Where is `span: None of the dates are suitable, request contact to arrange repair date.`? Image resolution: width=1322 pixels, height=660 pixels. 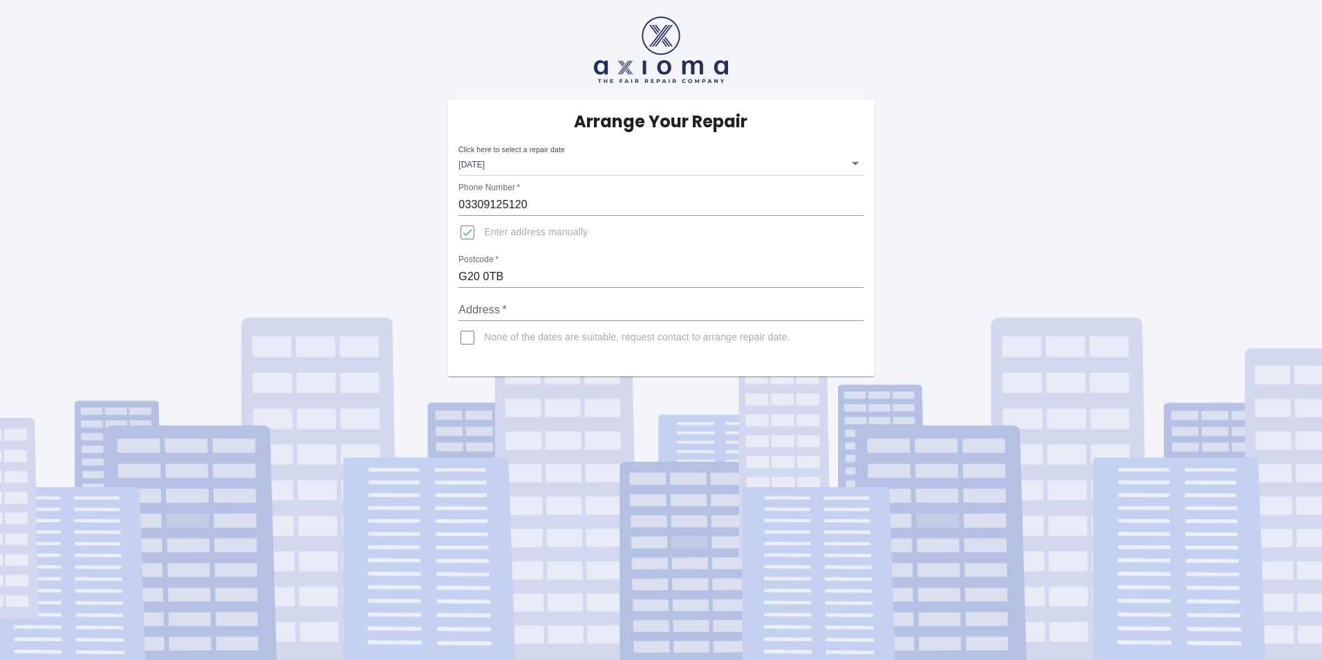 span: None of the dates are suitable, request contact to arrange repair date. is located at coordinates (637, 338).